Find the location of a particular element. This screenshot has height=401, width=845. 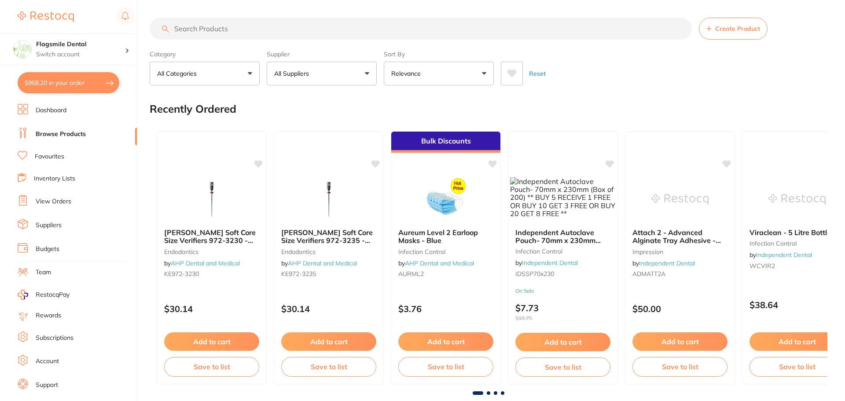

button: Relevance is located at coordinates (439, 73).